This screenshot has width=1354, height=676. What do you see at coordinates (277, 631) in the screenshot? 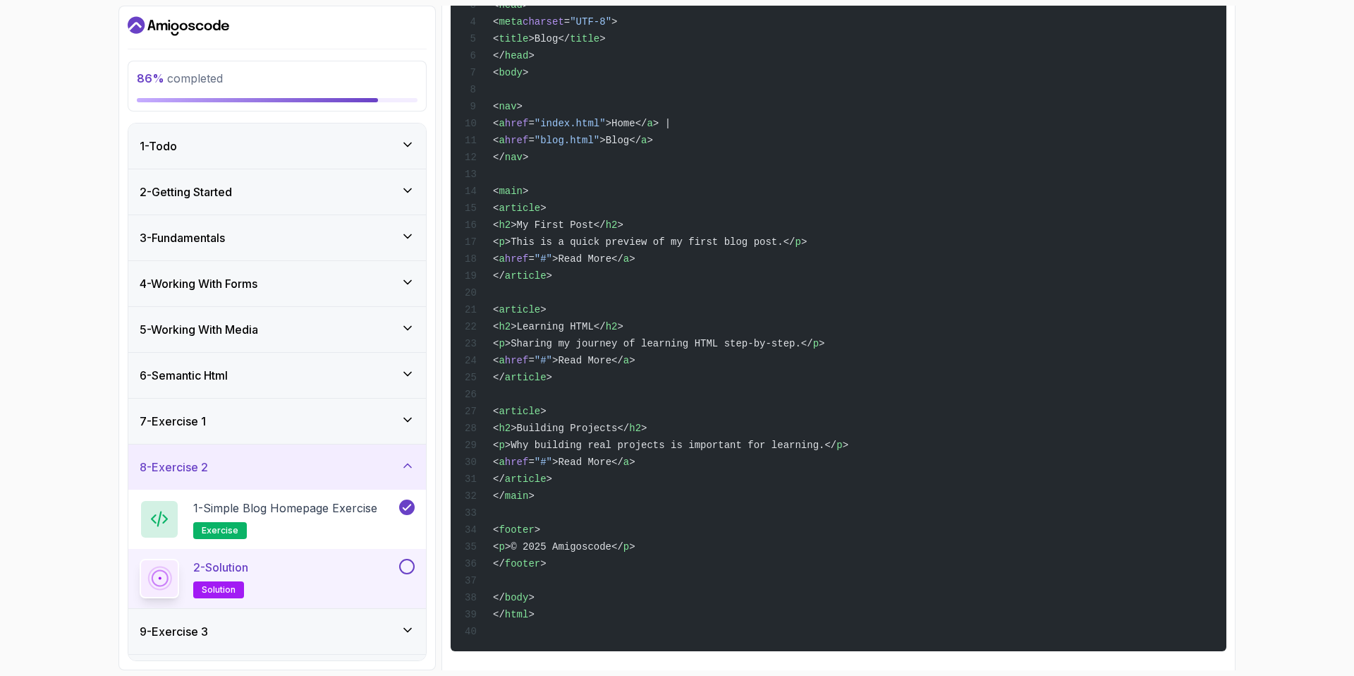
I see `button: 9-Exercise 3` at bounding box center [277, 631].